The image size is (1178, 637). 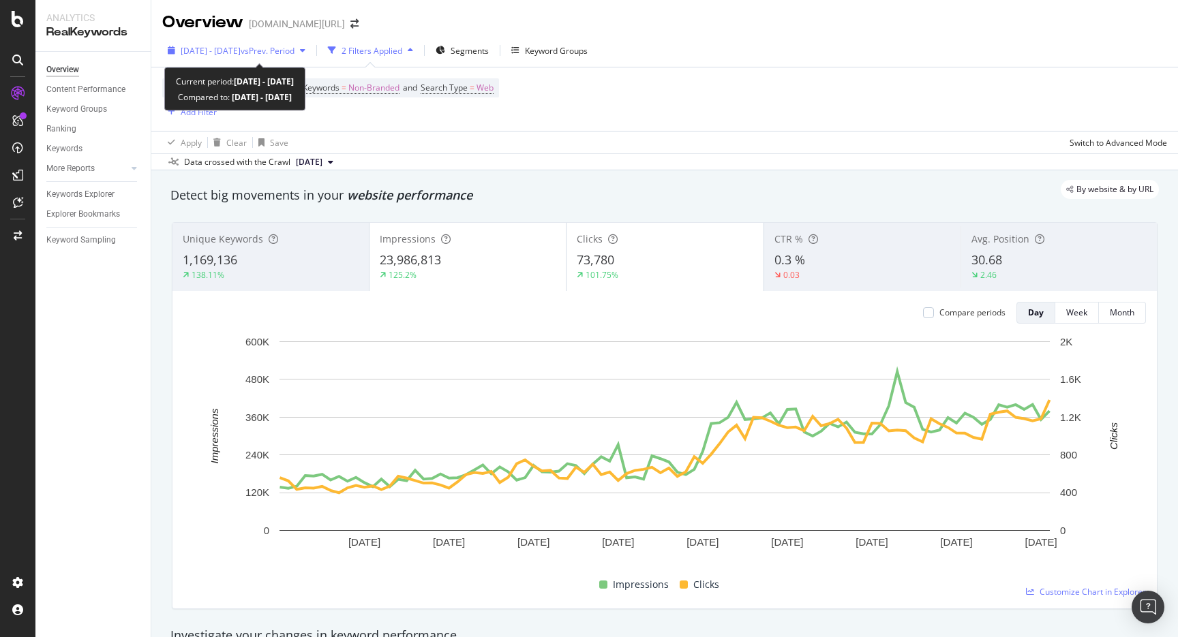 I want to click on button: Day, so click(x=1036, y=313).